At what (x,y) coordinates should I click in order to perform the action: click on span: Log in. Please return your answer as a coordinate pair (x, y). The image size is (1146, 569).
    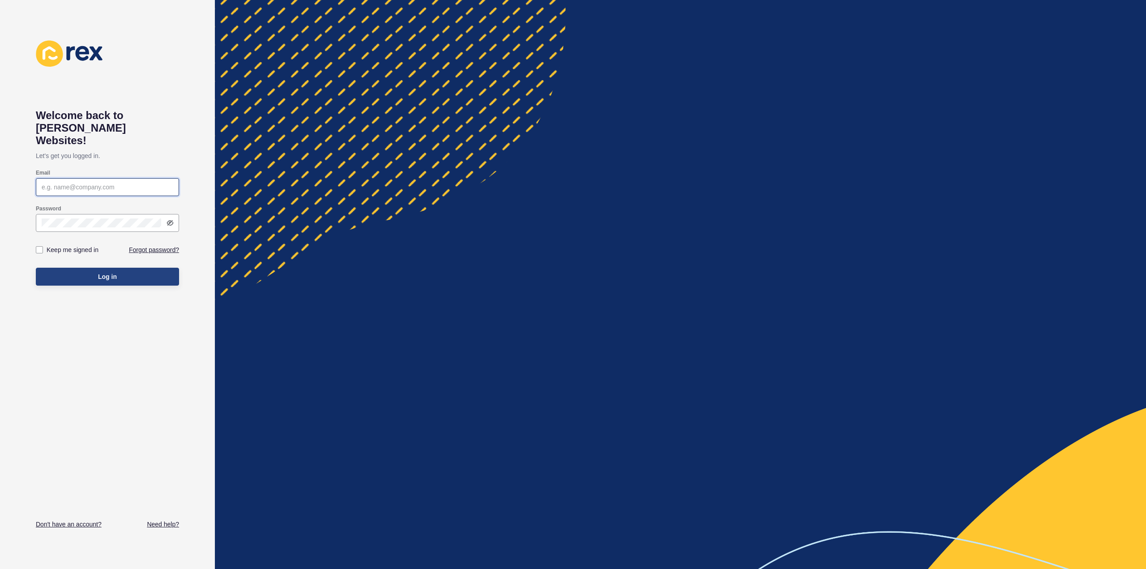
    Looking at the image, I should click on (107, 277).